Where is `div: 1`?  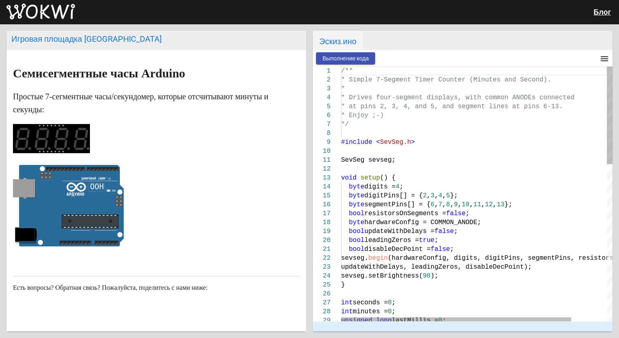
div: 1 is located at coordinates (322, 71).